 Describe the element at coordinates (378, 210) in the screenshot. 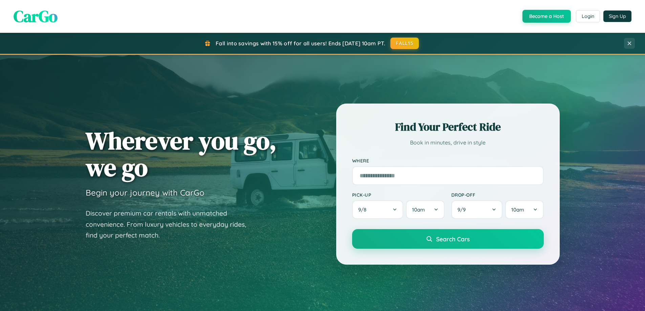

I see `button: 9/8` at that location.